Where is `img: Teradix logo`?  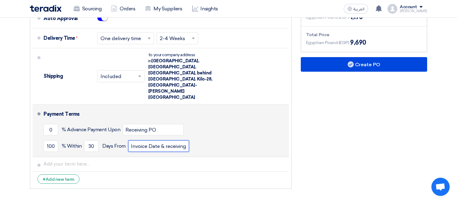 img: Teradix logo is located at coordinates (46, 8).